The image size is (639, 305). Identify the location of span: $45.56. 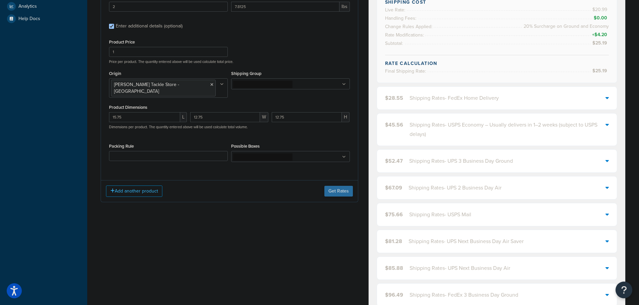
(394, 125).